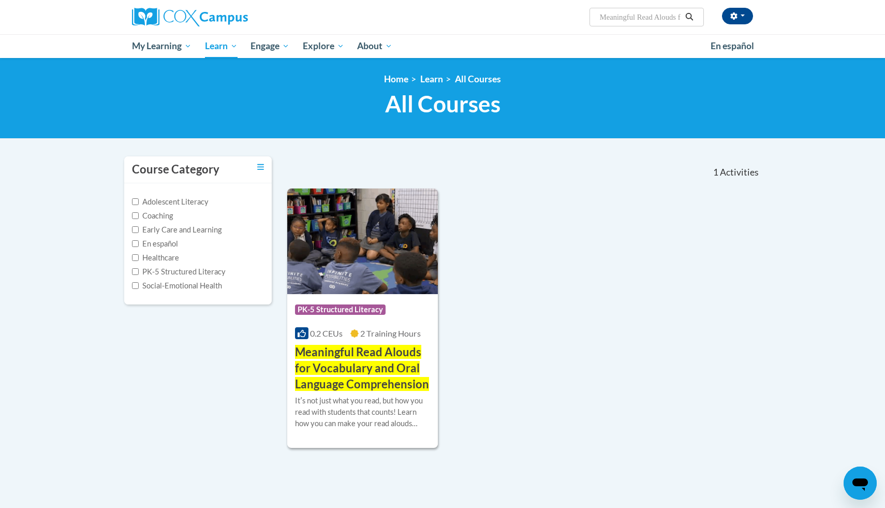  What do you see at coordinates (732, 46) in the screenshot?
I see `span: En español` at bounding box center [732, 46].